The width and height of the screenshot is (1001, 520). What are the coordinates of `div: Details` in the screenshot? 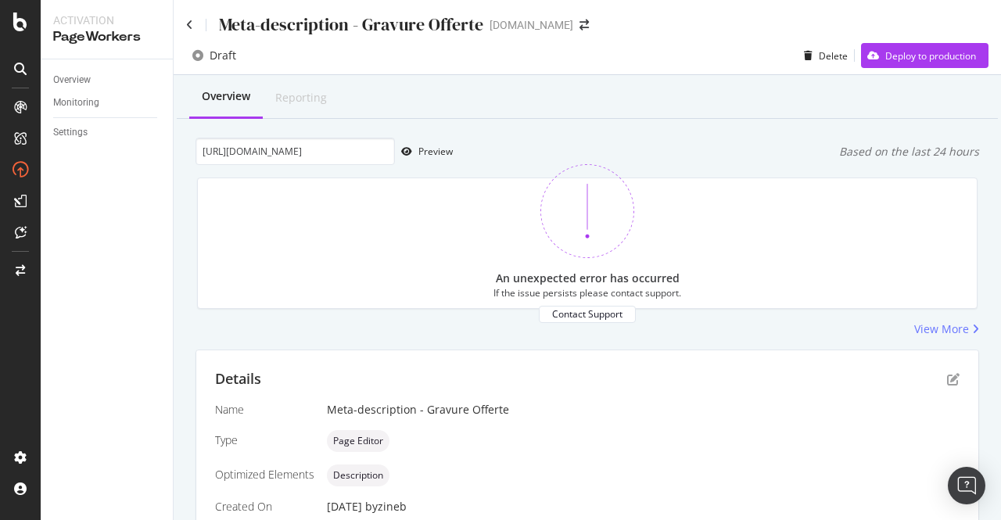 It's located at (238, 379).